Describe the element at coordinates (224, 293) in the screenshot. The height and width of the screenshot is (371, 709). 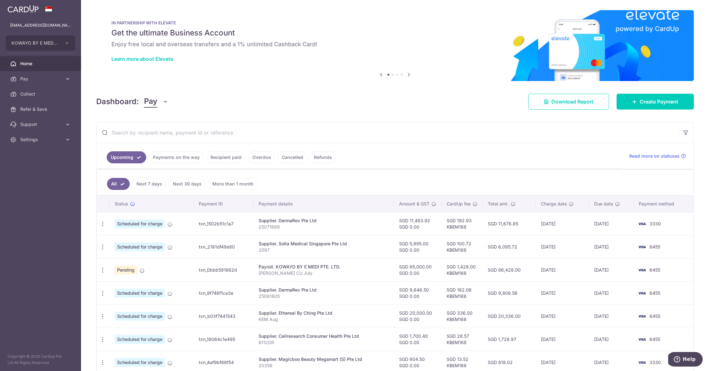
I see `td: txn_9f746f1ca3e` at that location.